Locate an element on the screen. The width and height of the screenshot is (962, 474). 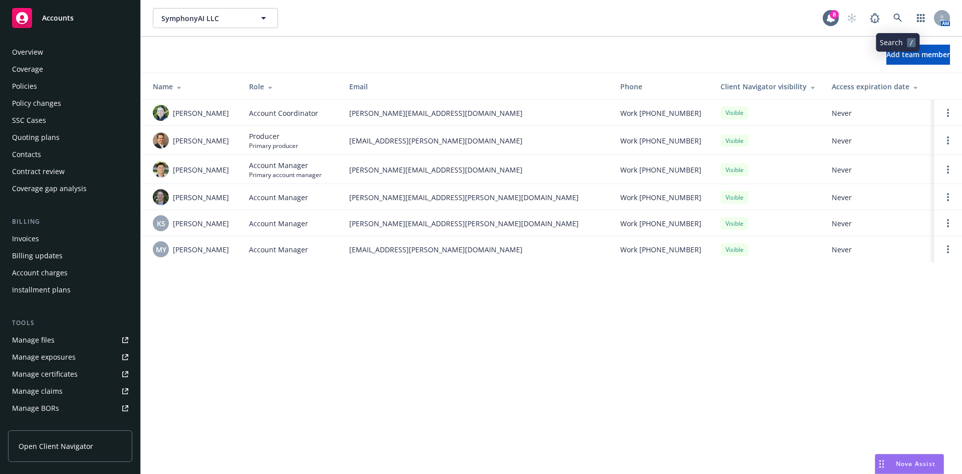
div: Quoting plans is located at coordinates (36, 137).